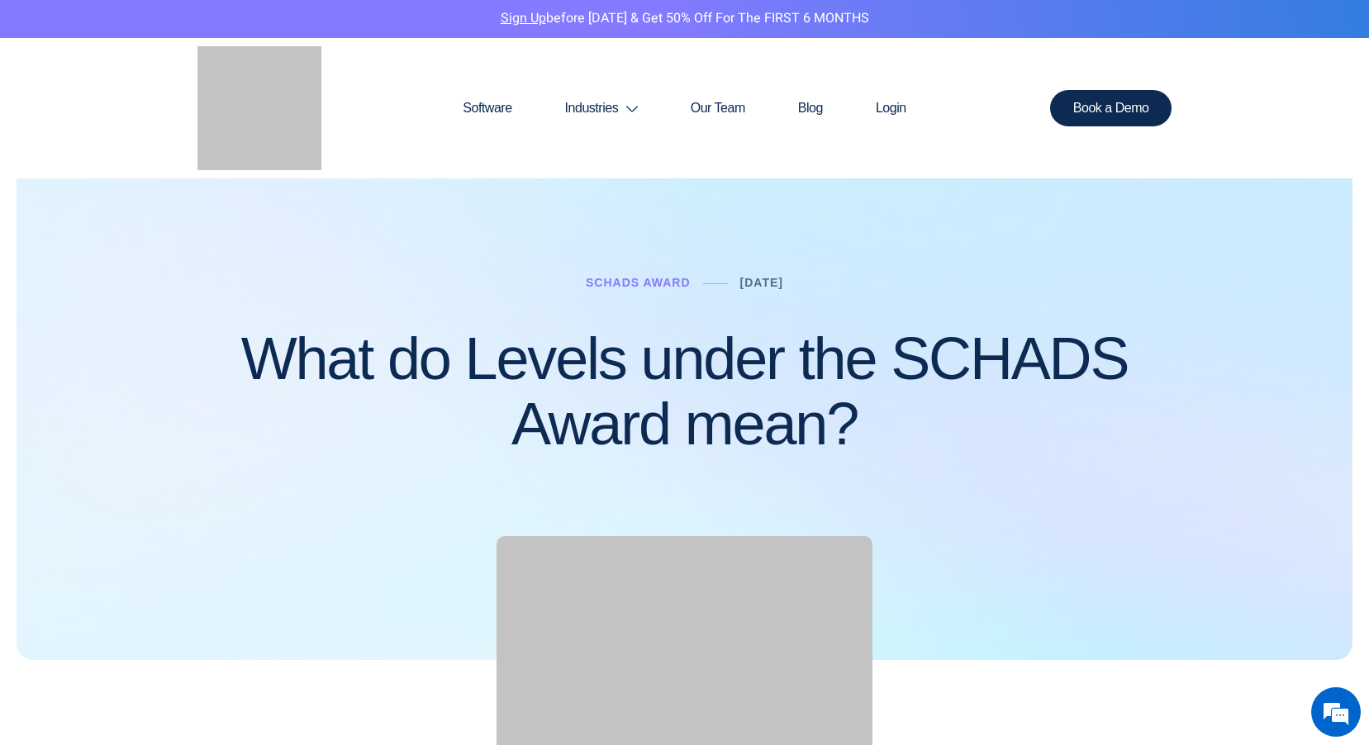 The height and width of the screenshot is (745, 1369). I want to click on a: Login, so click(891, 108).